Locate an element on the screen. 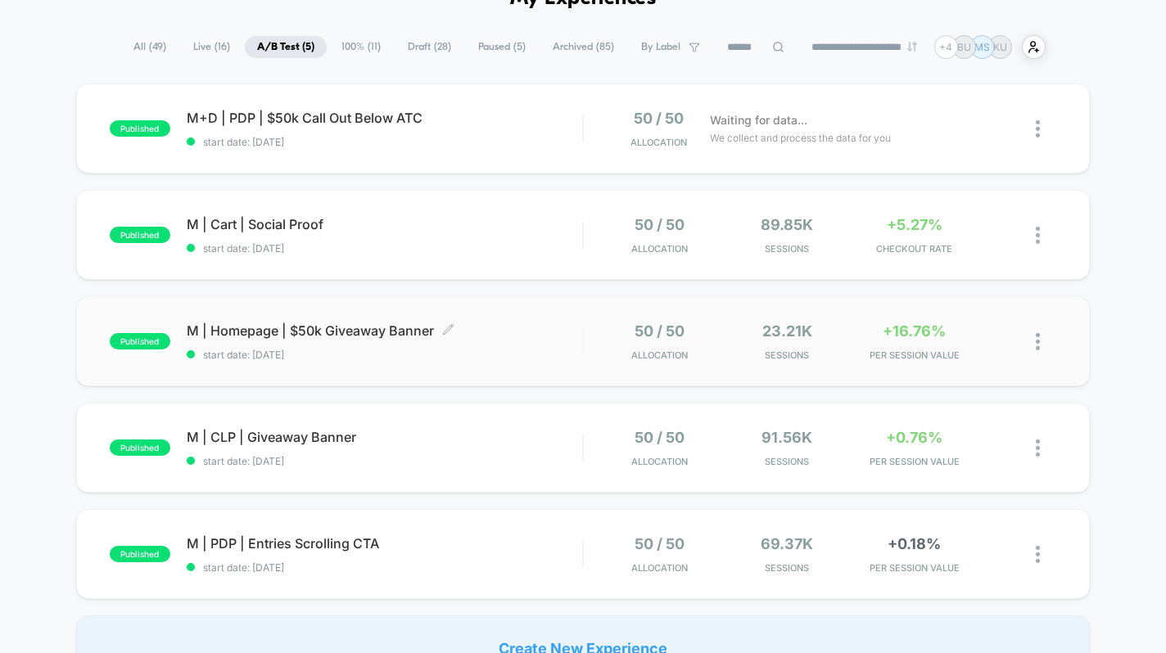 Image resolution: width=1166 pixels, height=653 pixels. span: M | PDP | Entries Scrolling CTA is located at coordinates (385, 544).